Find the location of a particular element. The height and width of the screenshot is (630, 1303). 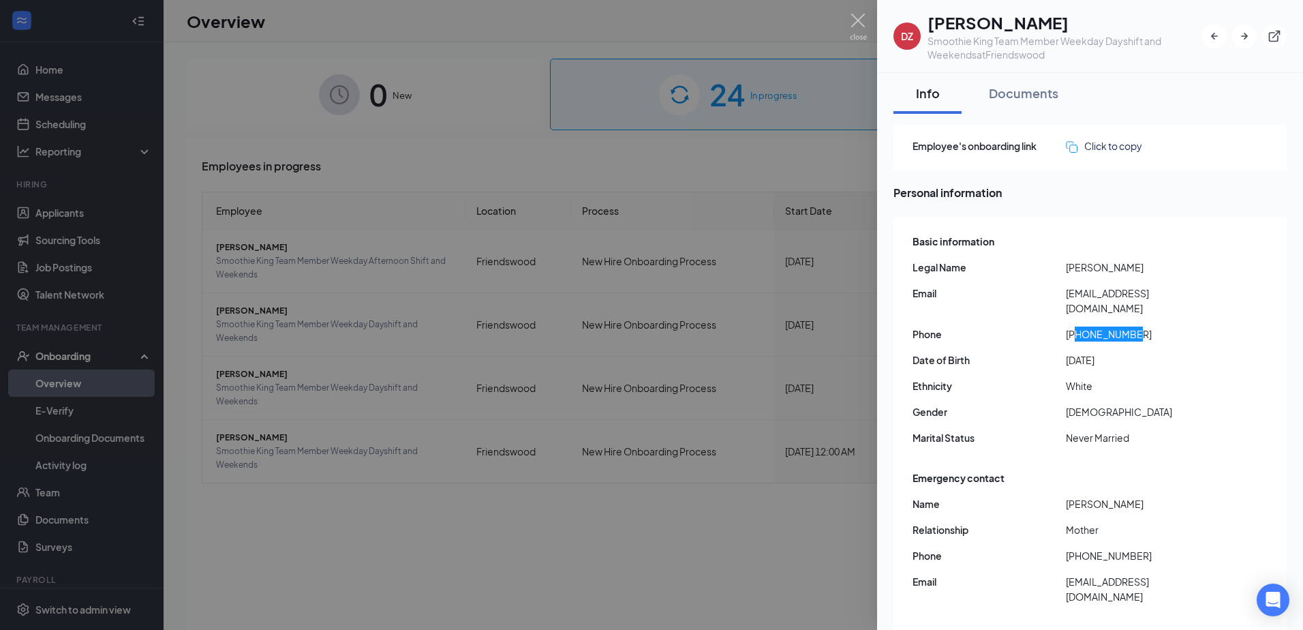

span: Basic information is located at coordinates (954, 241).